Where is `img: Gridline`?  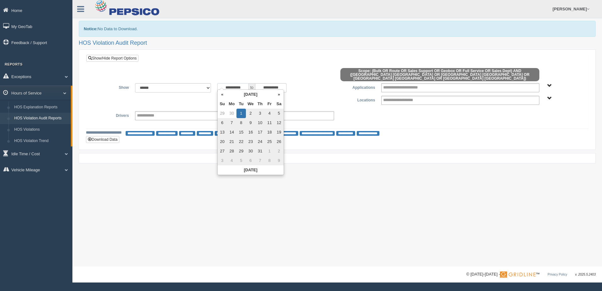 img: Gridline is located at coordinates (518, 275).